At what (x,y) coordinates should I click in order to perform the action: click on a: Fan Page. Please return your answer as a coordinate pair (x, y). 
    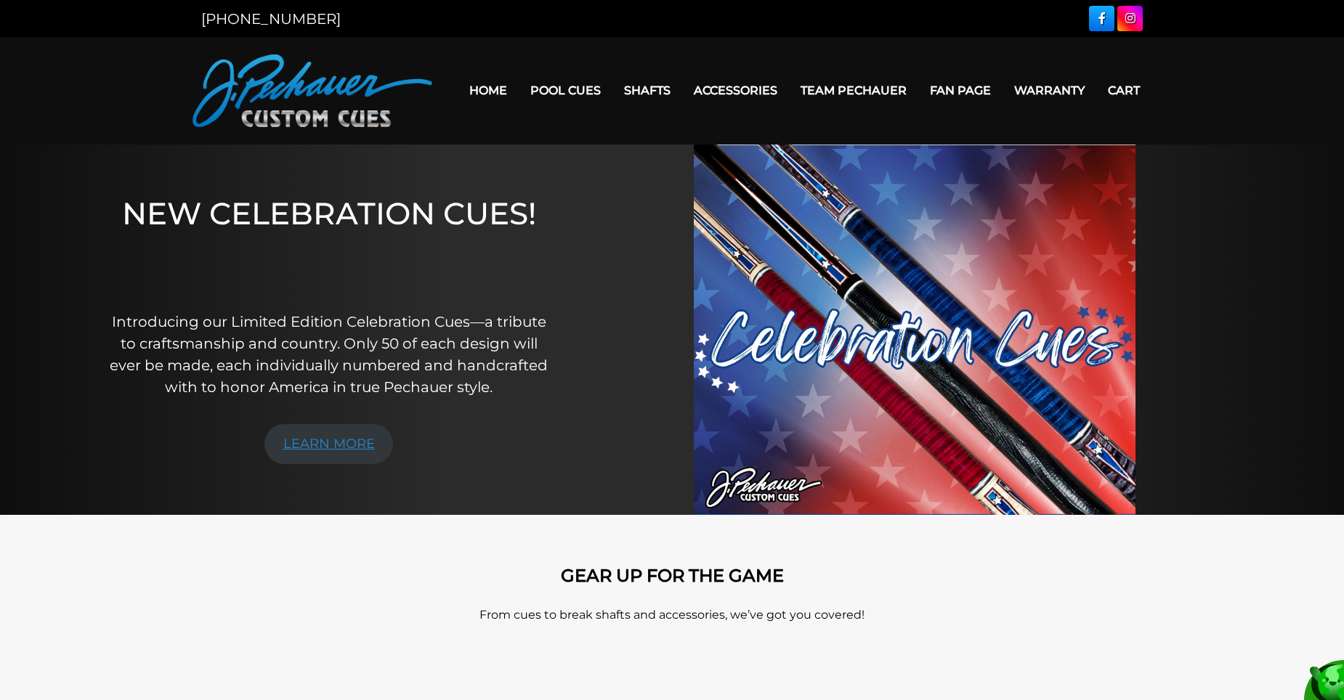
    Looking at the image, I should click on (960, 90).